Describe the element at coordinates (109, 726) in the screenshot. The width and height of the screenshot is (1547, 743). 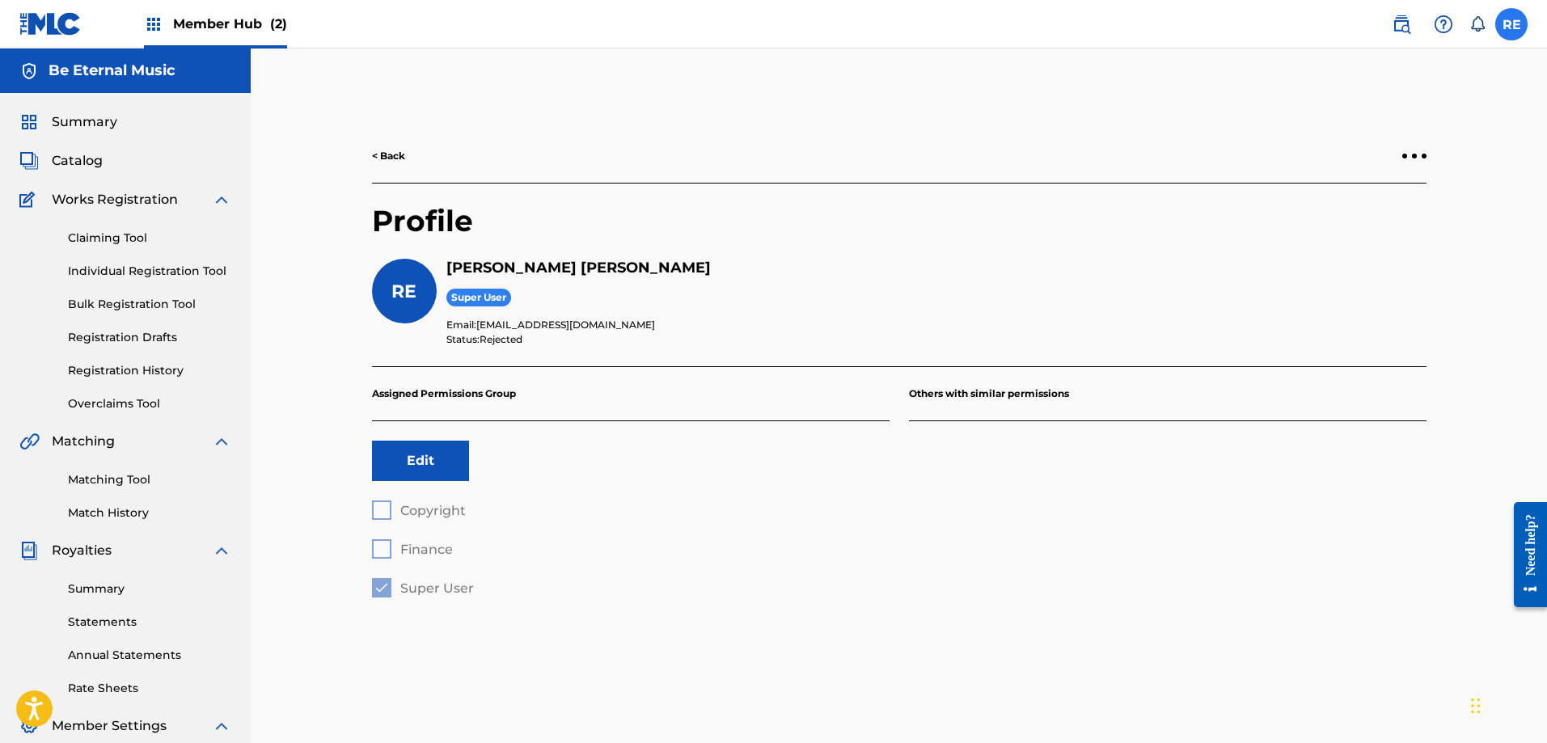
I see `span: Member Settings` at that location.